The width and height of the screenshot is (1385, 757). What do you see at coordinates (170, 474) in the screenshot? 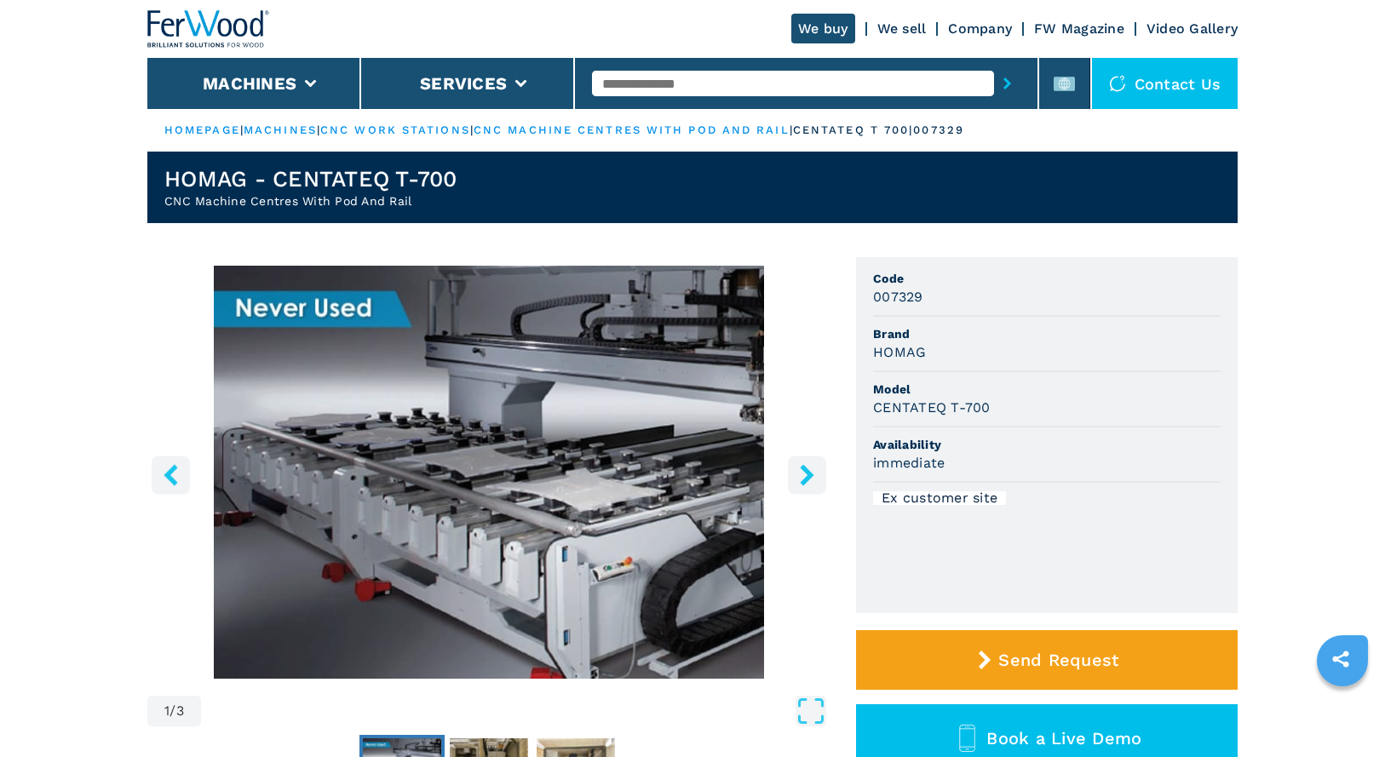
I see `button: left-button` at bounding box center [170, 474].